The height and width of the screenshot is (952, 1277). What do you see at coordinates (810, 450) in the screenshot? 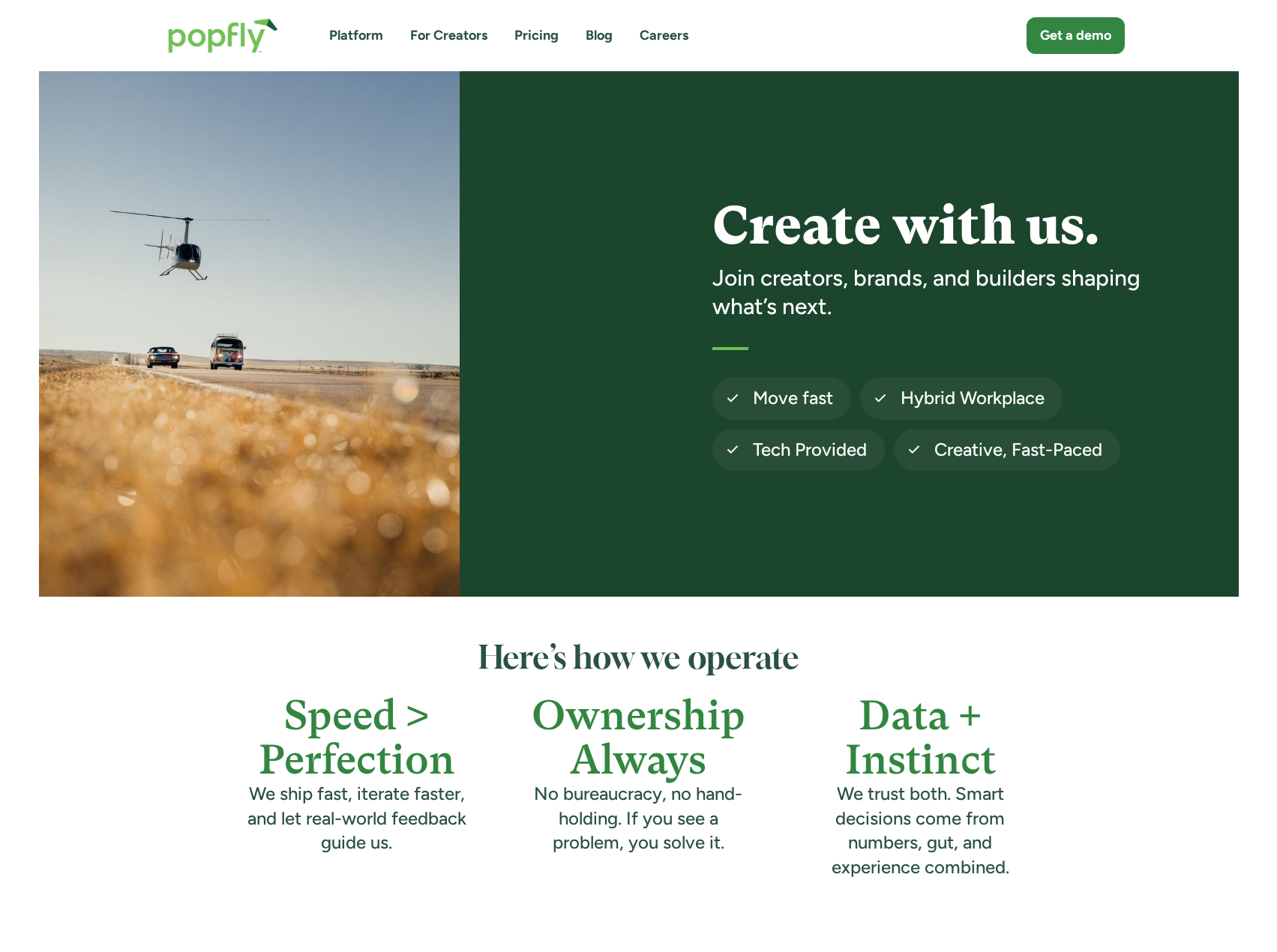
I see `h4: Tech Provided` at bounding box center [810, 450].